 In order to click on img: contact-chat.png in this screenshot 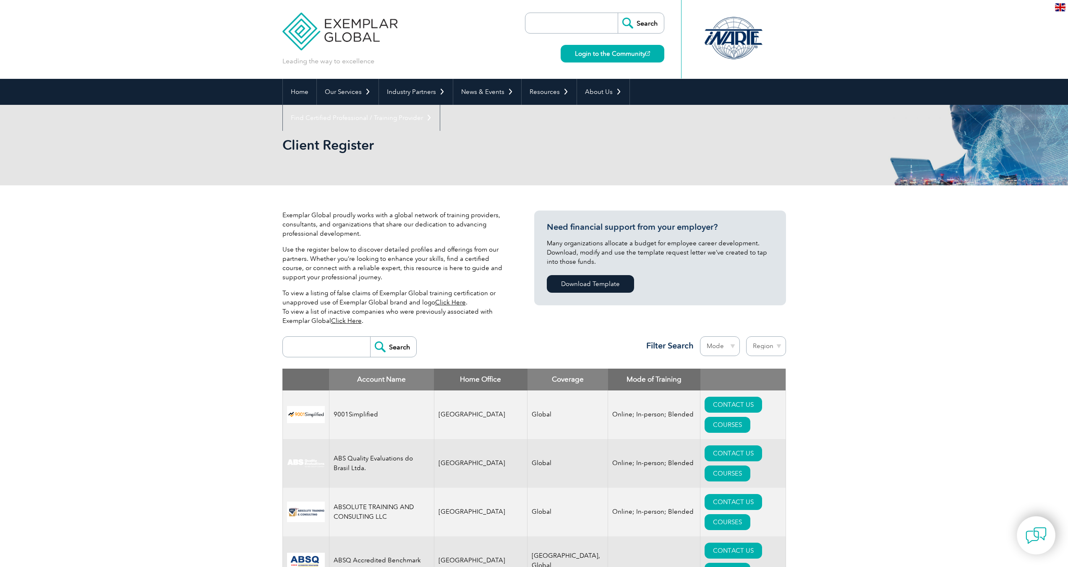, I will do `click(1036, 536)`.